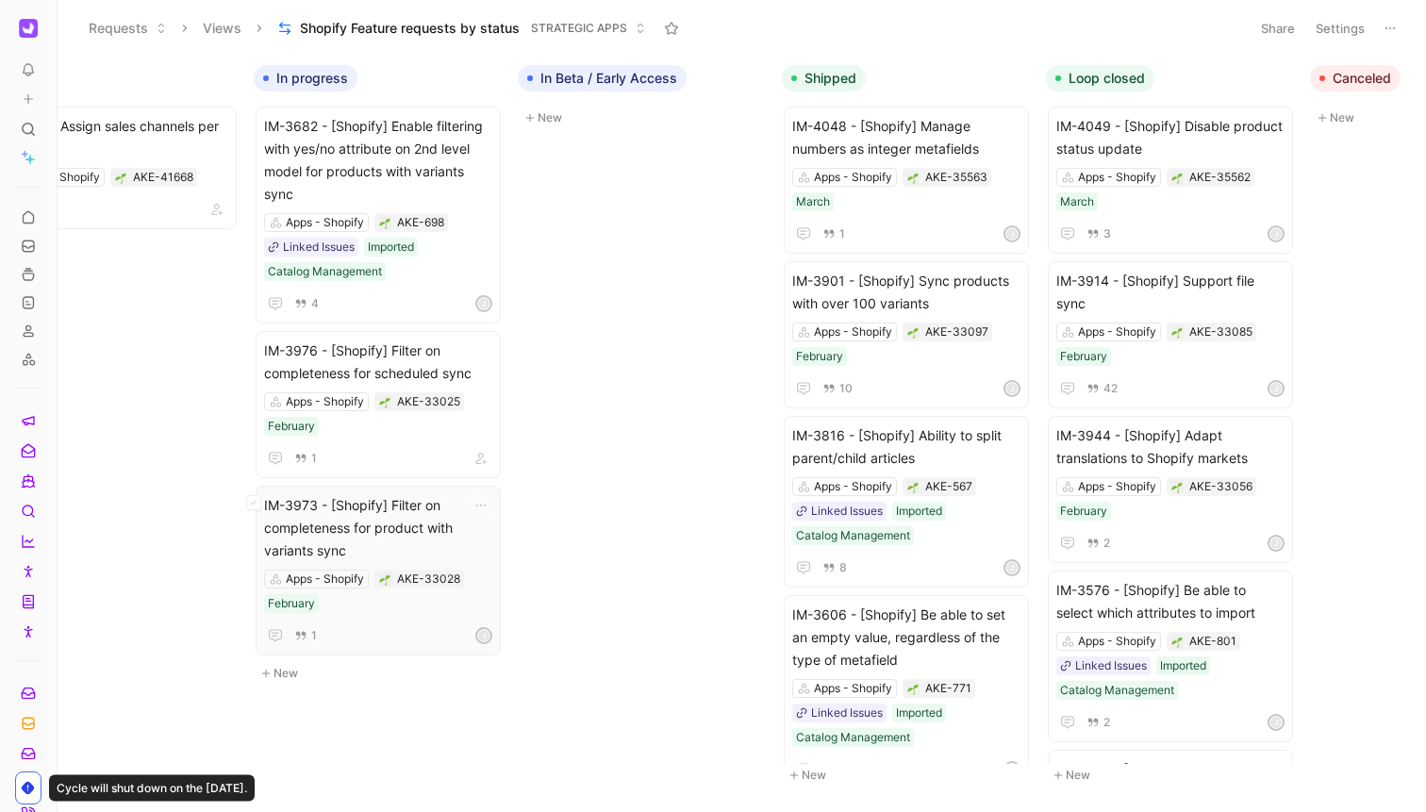  Describe the element at coordinates (306, 78) in the screenshot. I see `button: In progress` at that location.